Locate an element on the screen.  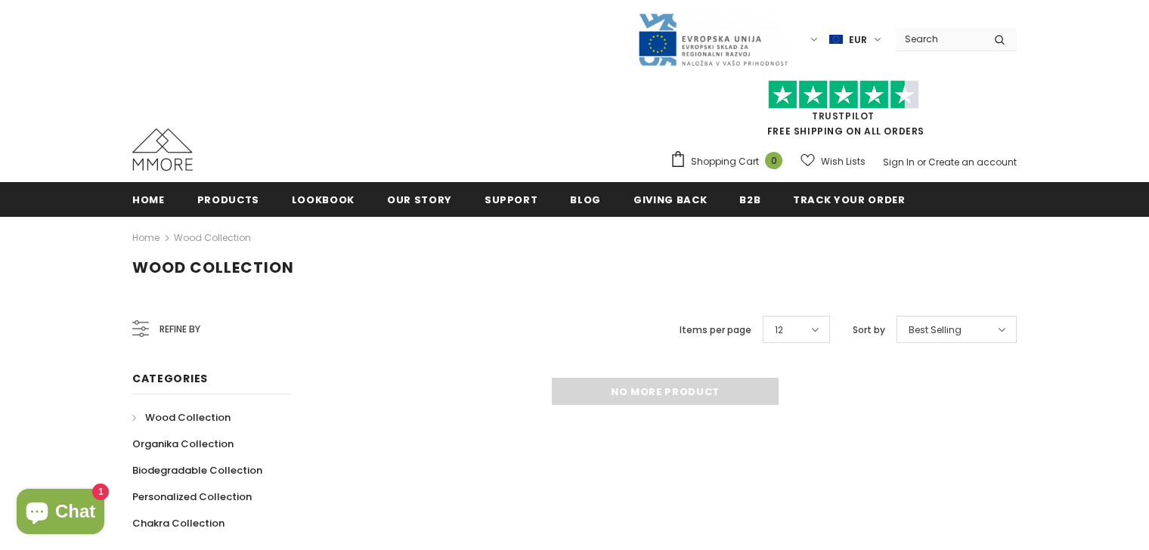
label: Sort by is located at coordinates (868, 330).